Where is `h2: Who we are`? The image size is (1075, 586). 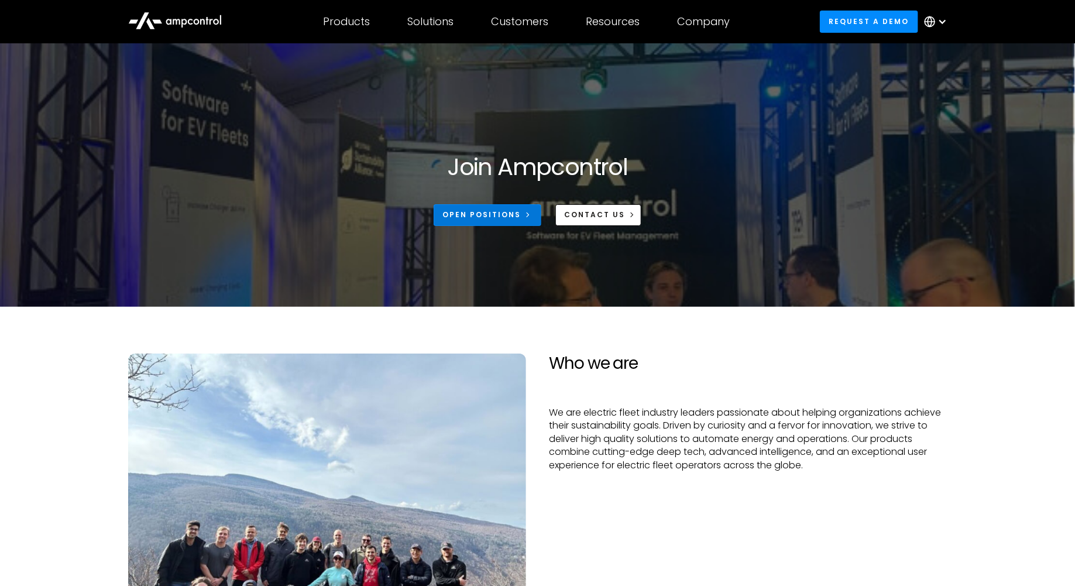
h2: Who we are is located at coordinates (748, 363).